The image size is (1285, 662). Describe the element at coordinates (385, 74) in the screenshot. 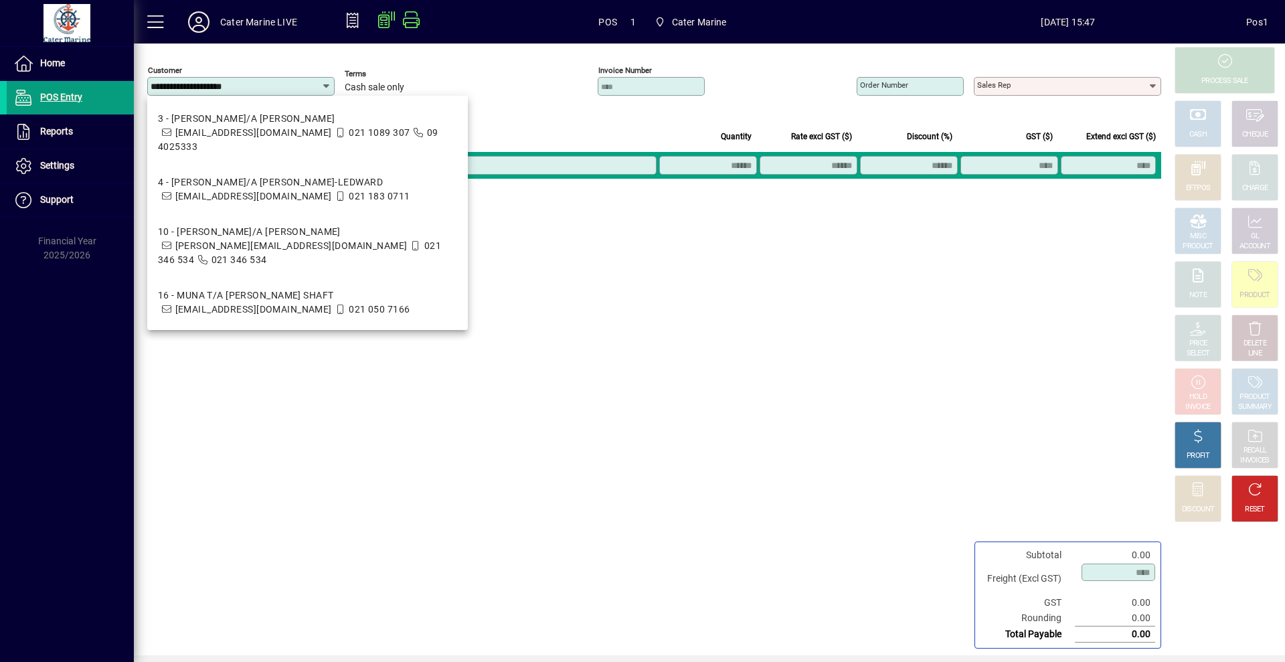

I see `span: Terms` at that location.